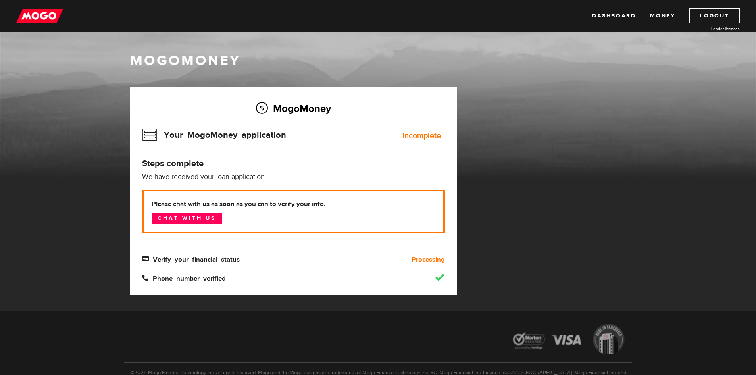  I want to click on a: Dashboard, so click(614, 16).